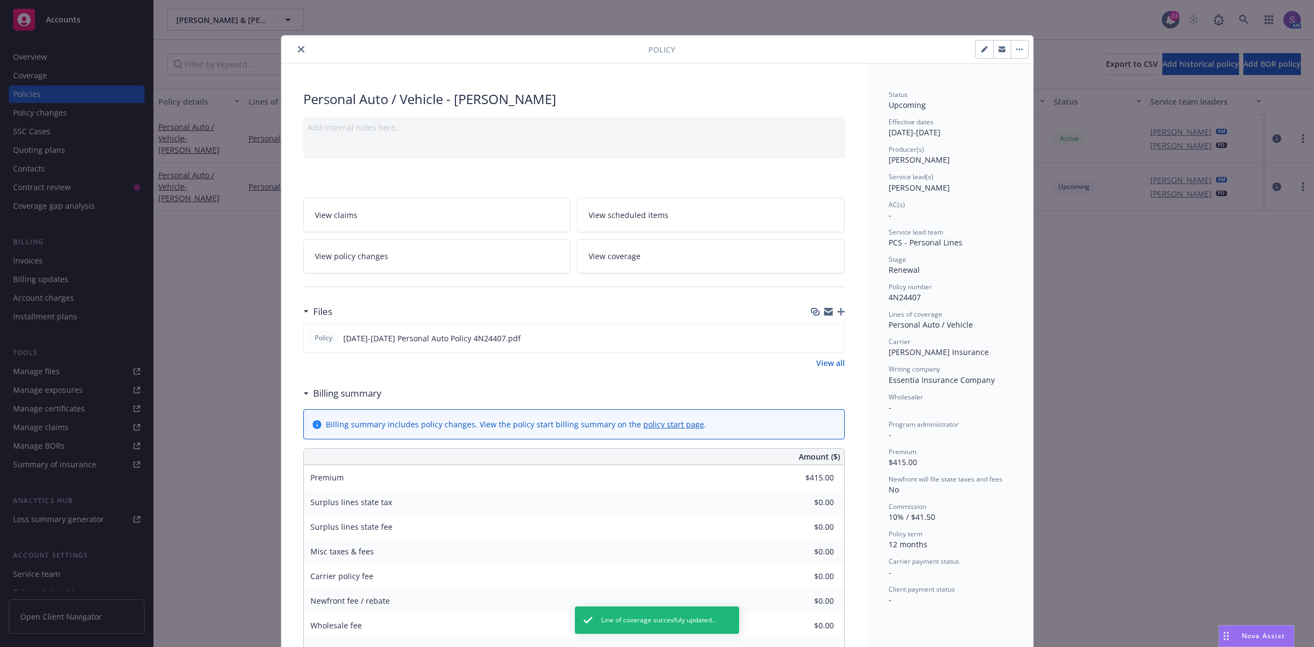 The height and width of the screenshot is (647, 1314). Describe the element at coordinates (336, 215) in the screenshot. I see `span: View claims` at that location.